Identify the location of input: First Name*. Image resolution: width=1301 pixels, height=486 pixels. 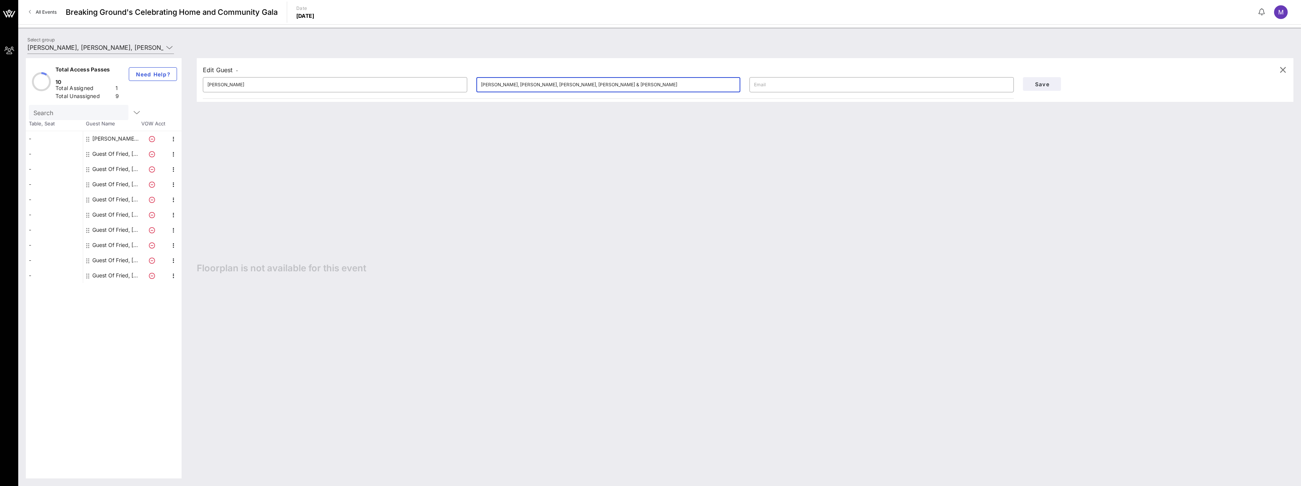
(335, 85).